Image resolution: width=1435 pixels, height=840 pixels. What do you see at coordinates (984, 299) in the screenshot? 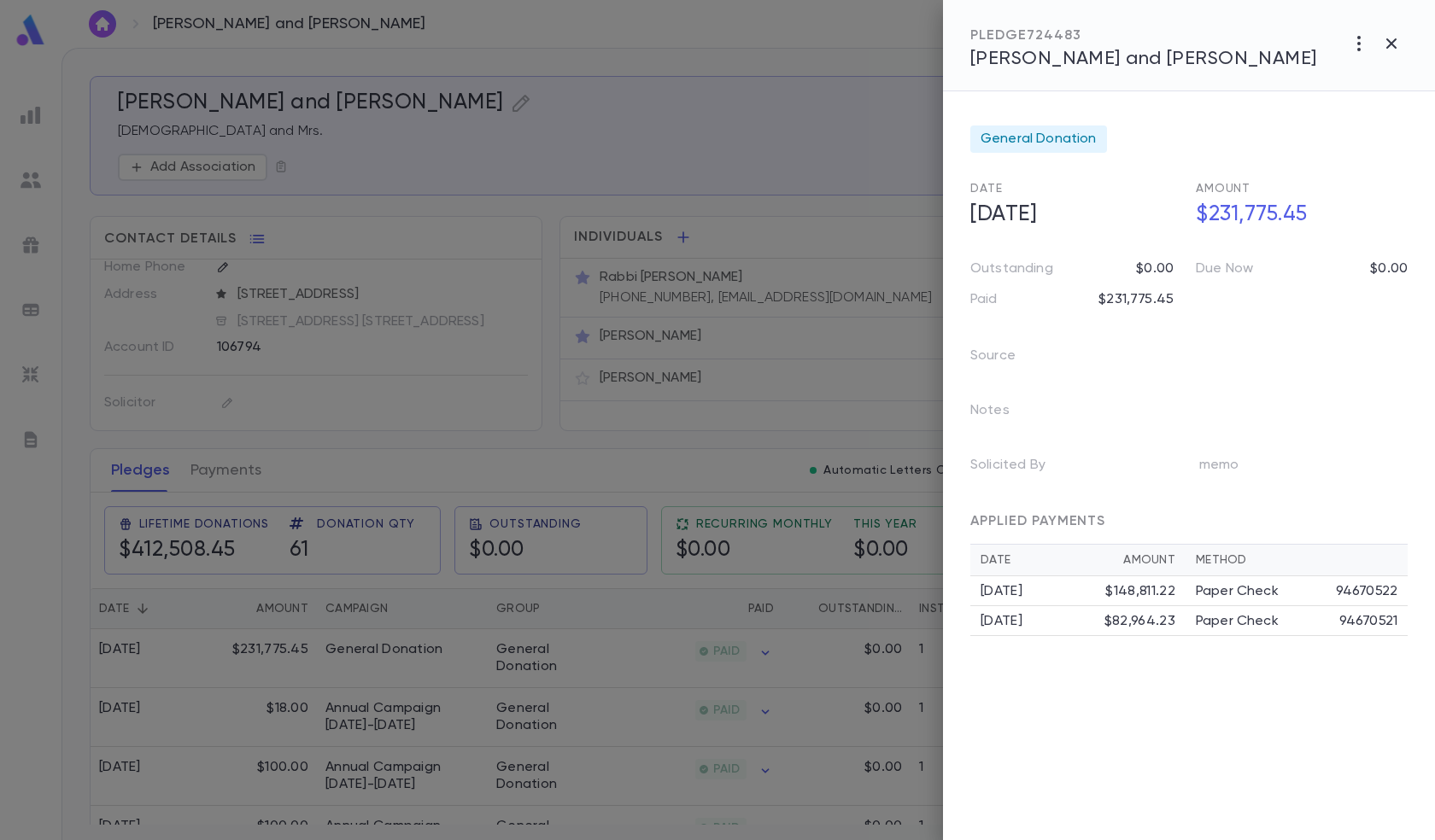
I see `p: Paid` at bounding box center [984, 299].